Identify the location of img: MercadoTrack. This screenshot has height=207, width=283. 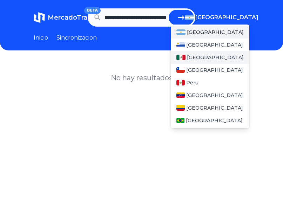
(39, 18).